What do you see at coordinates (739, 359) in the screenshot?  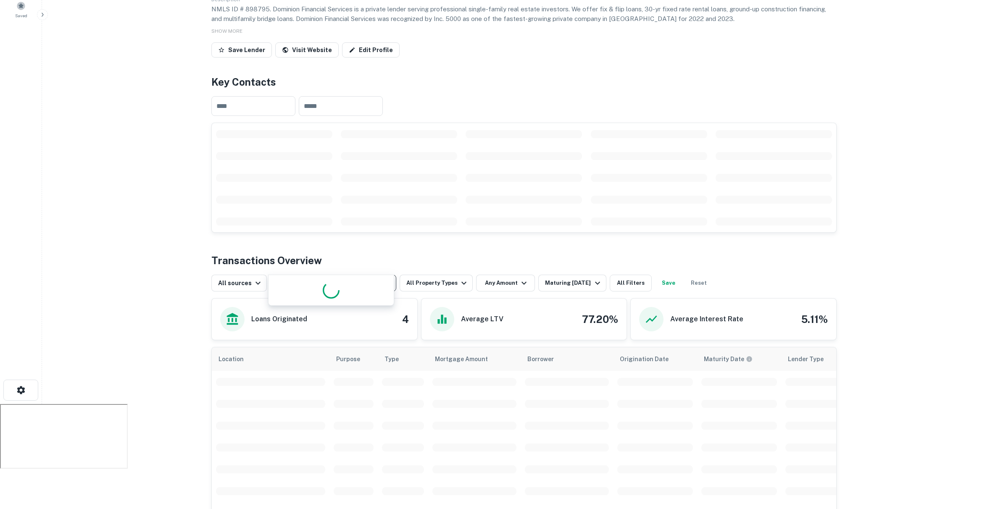 I see `th: Maturity dates displayed may be estimated. Please contact the lender for the most accurate maturi...` at bounding box center [739, 359].